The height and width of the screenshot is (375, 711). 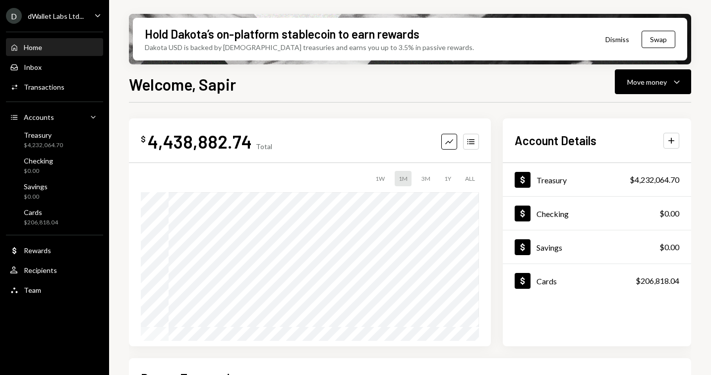 I want to click on div: 1Y, so click(x=448, y=178).